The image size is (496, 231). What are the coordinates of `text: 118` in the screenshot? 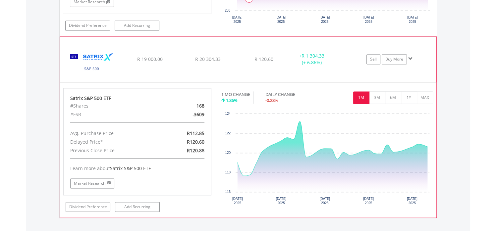 It's located at (228, 172).